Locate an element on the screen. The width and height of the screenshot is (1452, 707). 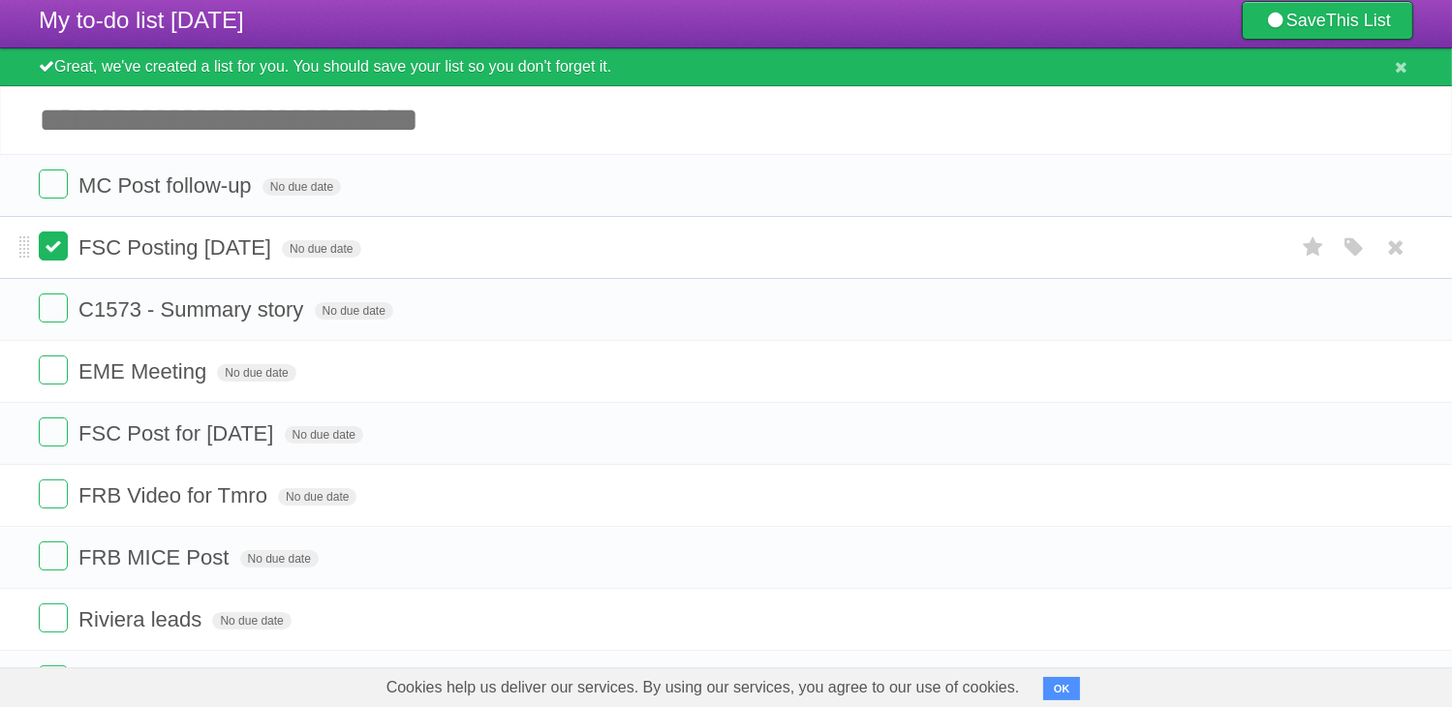
button: OK is located at coordinates (1062, 689).